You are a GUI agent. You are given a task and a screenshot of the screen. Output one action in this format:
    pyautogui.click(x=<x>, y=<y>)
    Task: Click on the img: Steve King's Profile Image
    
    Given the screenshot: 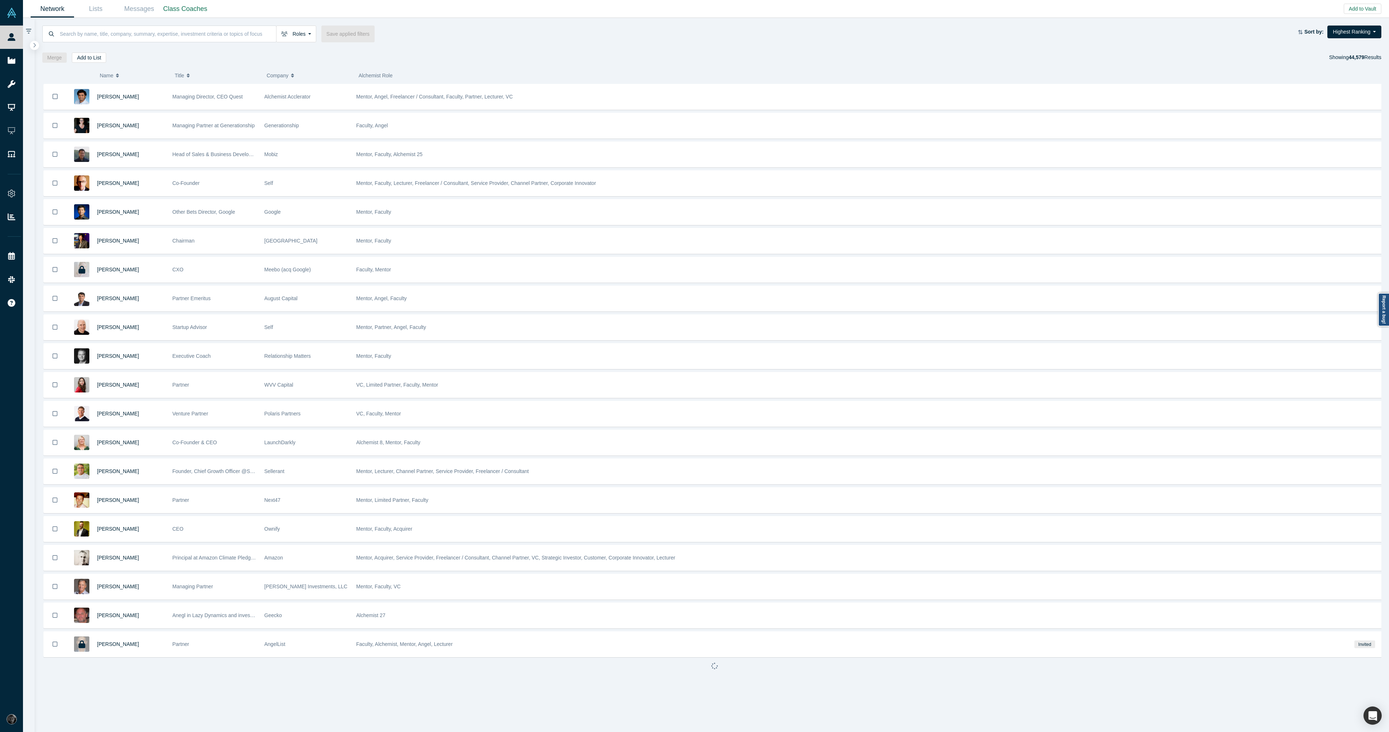 What is the action you would take?
    pyautogui.click(x=82, y=587)
    